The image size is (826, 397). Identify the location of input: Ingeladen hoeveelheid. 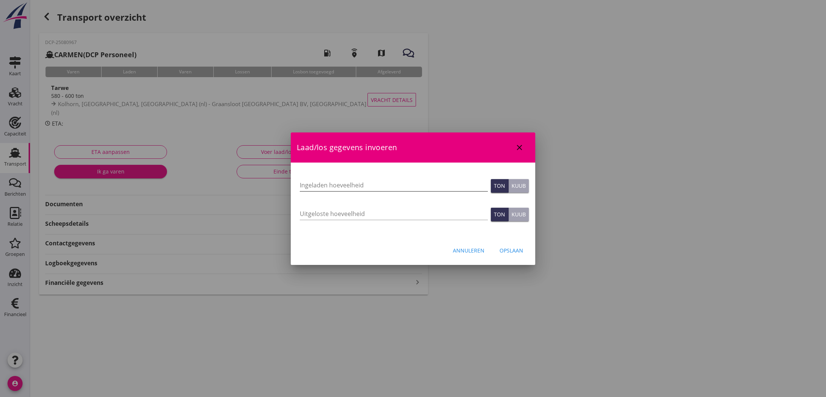
(394, 185).